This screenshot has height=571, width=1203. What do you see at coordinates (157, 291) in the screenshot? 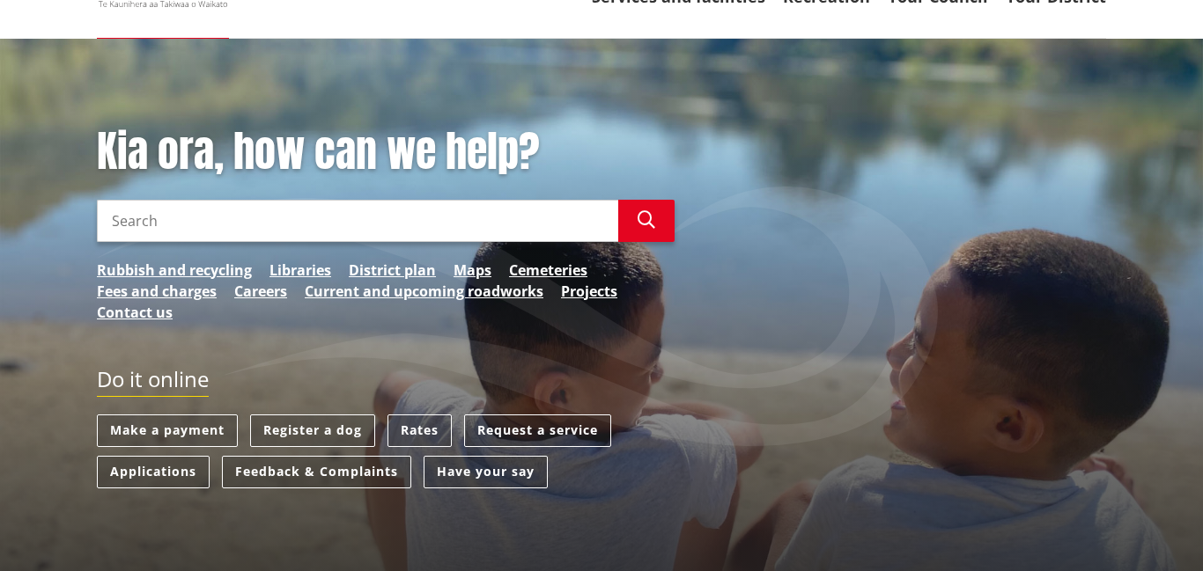
I see `a: Fees and charges` at bounding box center [157, 291].